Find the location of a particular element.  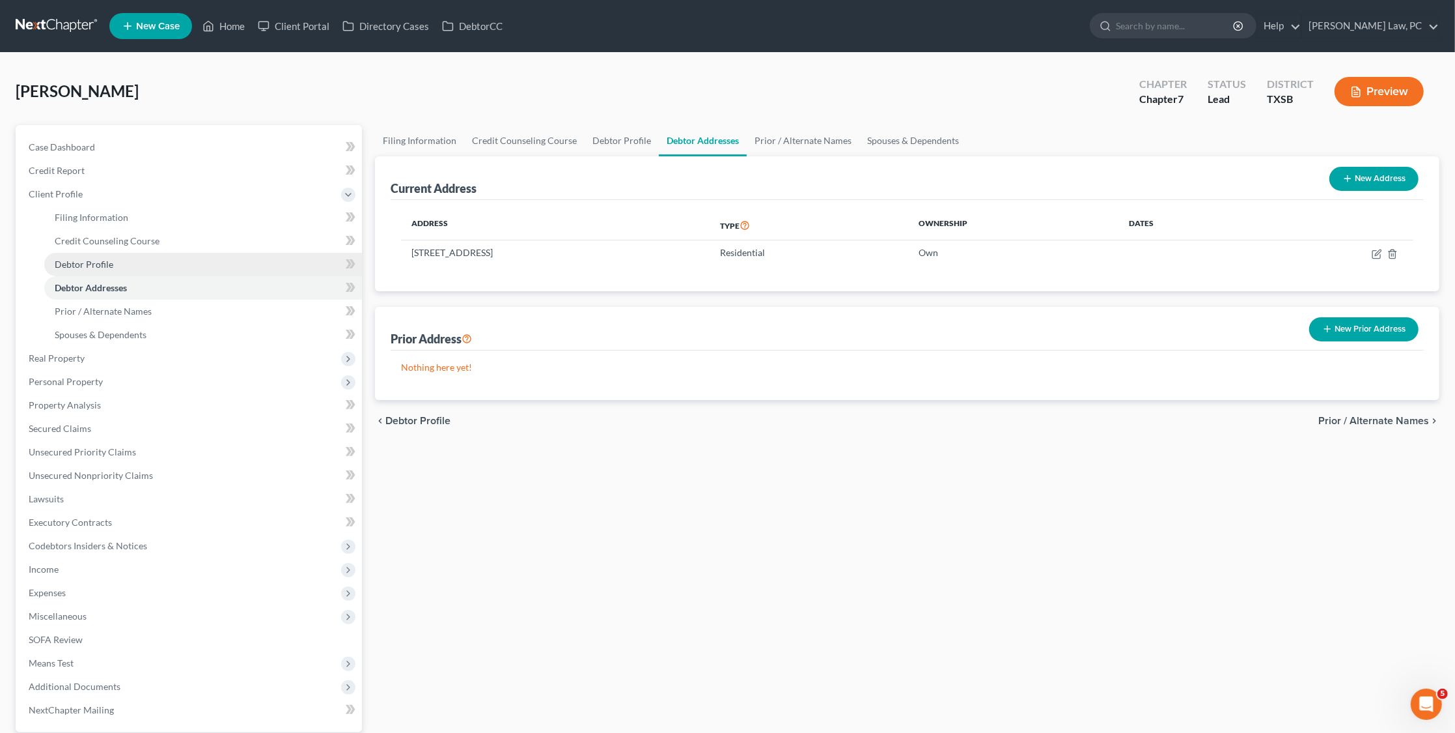

span: Filing Information is located at coordinates (91, 217).